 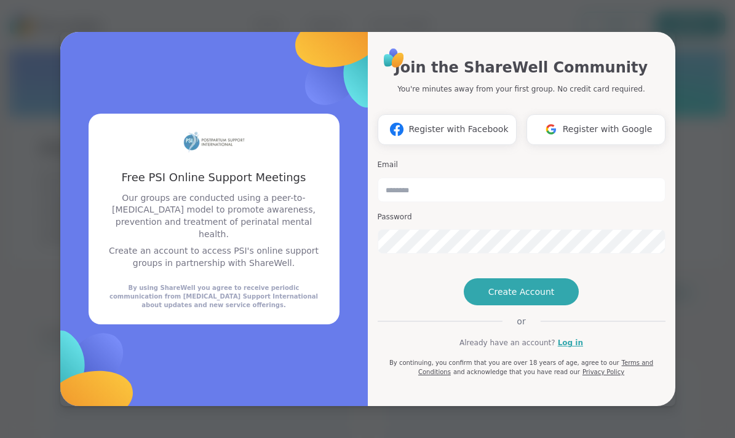 I want to click on img: partner logo, so click(x=214, y=141).